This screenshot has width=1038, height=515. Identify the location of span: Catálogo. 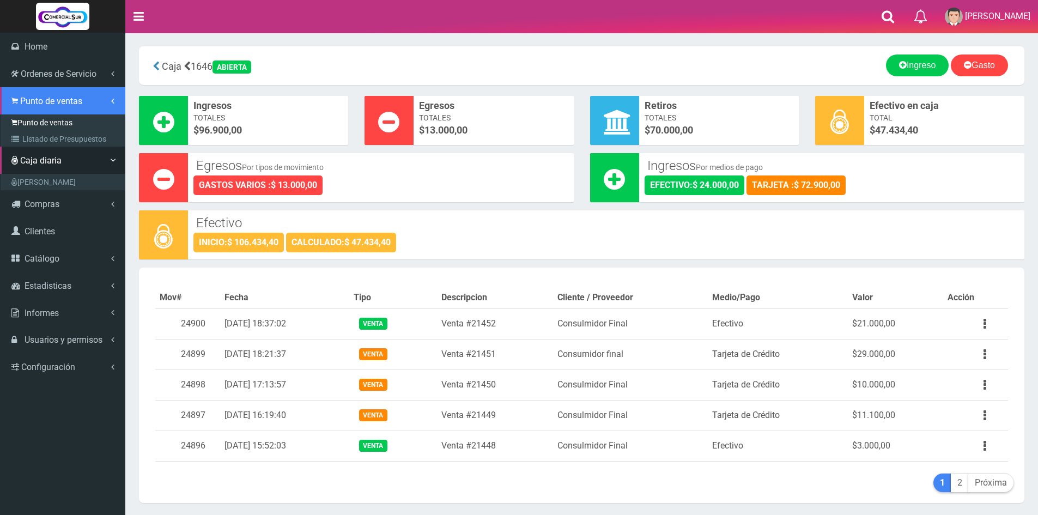
(42, 258).